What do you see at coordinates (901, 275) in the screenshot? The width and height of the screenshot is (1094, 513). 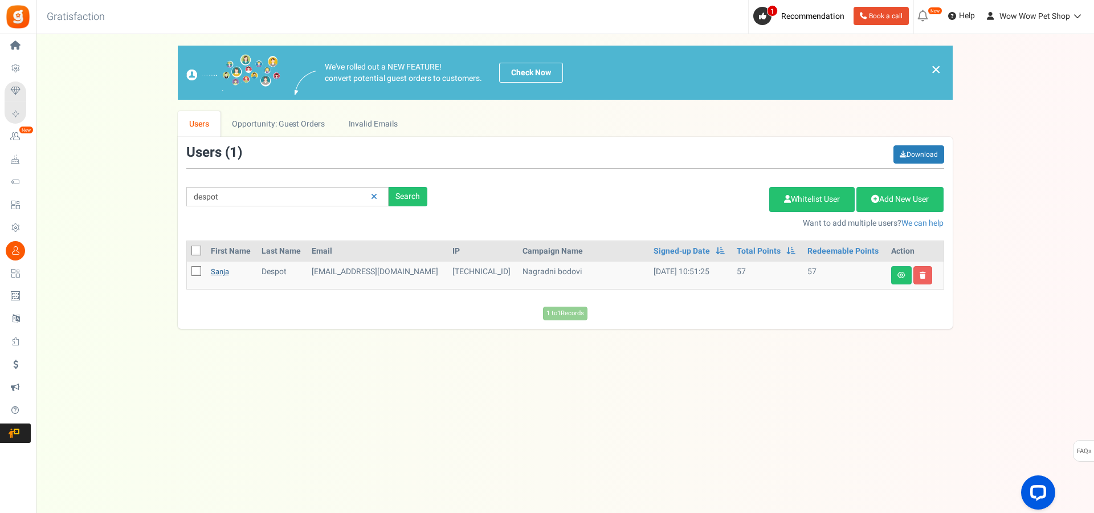 I see `i: View details` at bounding box center [901, 275].